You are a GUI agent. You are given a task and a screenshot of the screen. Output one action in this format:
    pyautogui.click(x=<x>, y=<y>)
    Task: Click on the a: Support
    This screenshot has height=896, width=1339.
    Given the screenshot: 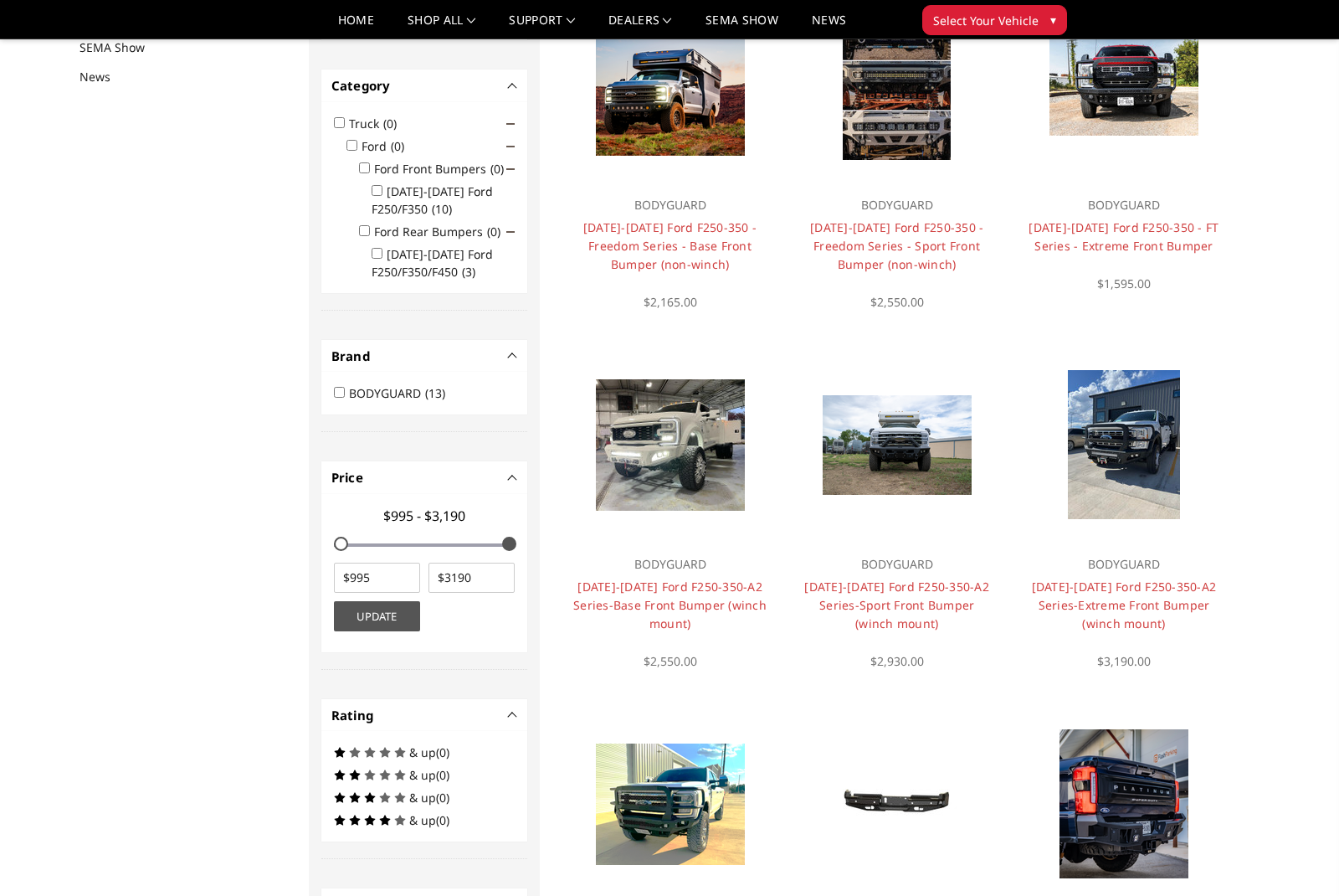 What is the action you would take?
    pyautogui.click(x=542, y=26)
    